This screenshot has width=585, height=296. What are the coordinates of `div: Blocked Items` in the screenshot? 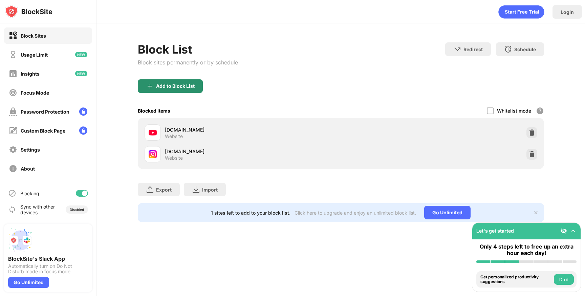 It's located at (154, 110).